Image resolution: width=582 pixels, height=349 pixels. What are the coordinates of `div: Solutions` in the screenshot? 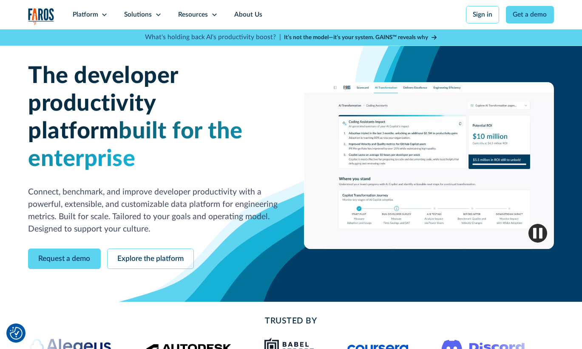 It's located at (138, 14).